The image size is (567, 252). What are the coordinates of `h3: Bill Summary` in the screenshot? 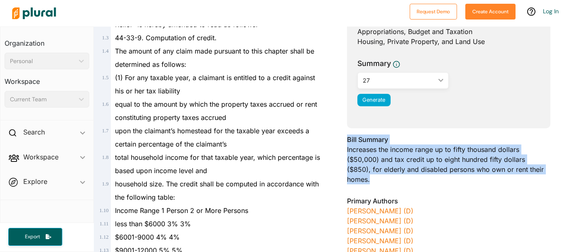 It's located at (449, 140).